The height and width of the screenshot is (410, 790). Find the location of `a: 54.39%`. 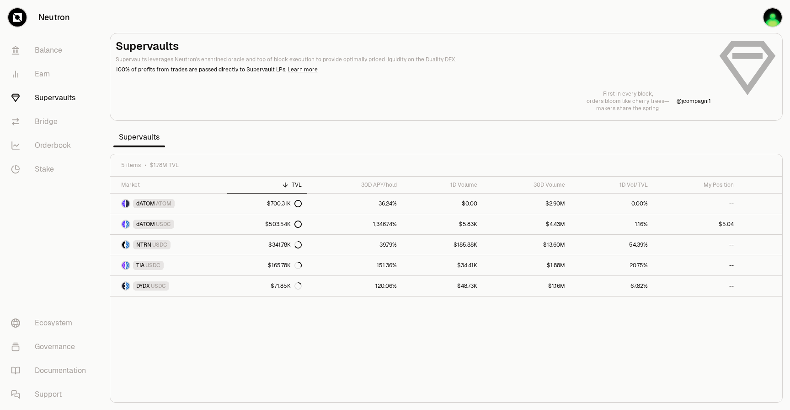

a: 54.39% is located at coordinates (612, 245).